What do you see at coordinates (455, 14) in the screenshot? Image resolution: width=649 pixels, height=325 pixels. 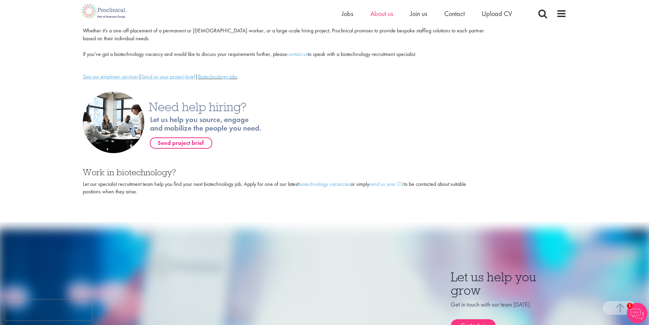 I see `a: Contact` at bounding box center [455, 14].